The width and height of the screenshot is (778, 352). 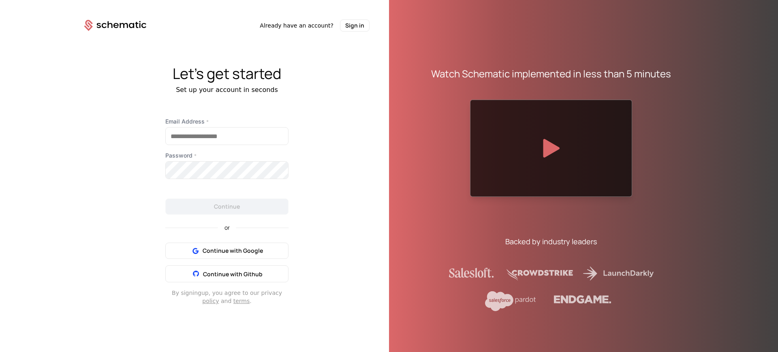 What do you see at coordinates (232, 251) in the screenshot?
I see `span: Continue with Google` at bounding box center [232, 251].